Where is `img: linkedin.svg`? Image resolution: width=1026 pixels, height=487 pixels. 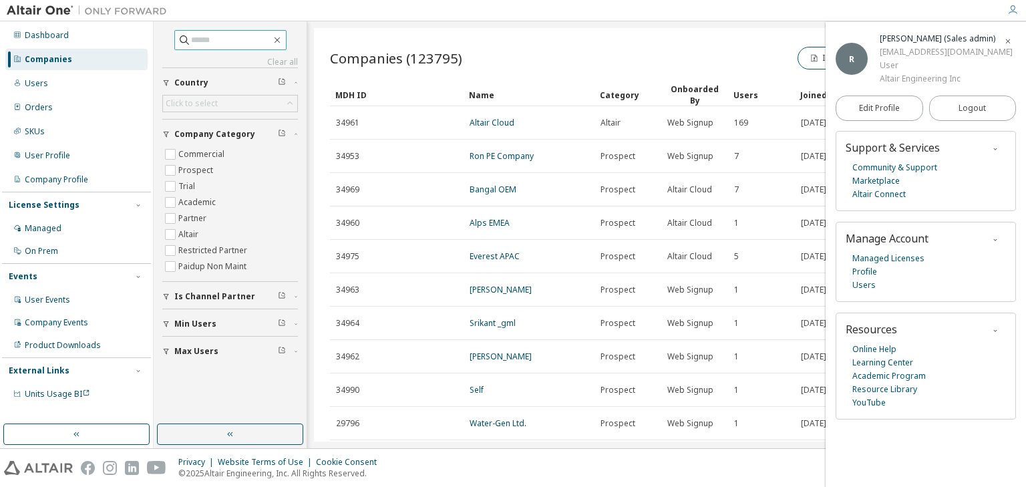 img: linkedin.svg is located at coordinates (132, 467).